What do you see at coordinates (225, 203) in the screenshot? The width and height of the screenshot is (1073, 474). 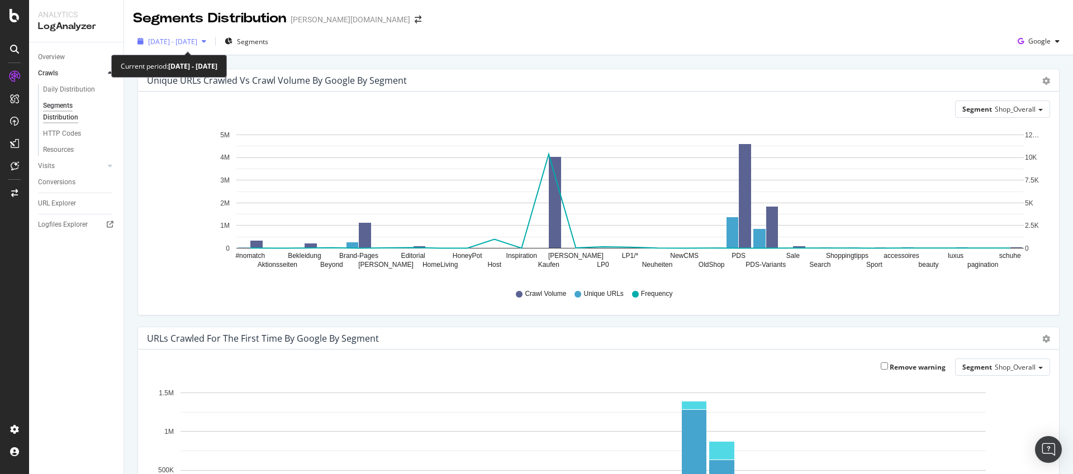 I see `text: 2M` at bounding box center [225, 203].